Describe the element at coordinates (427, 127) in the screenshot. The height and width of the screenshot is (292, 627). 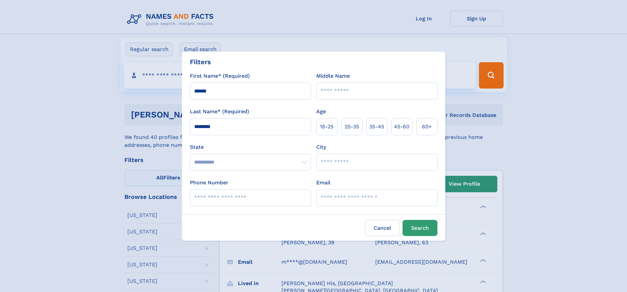
I see `span: 60+` at that location.